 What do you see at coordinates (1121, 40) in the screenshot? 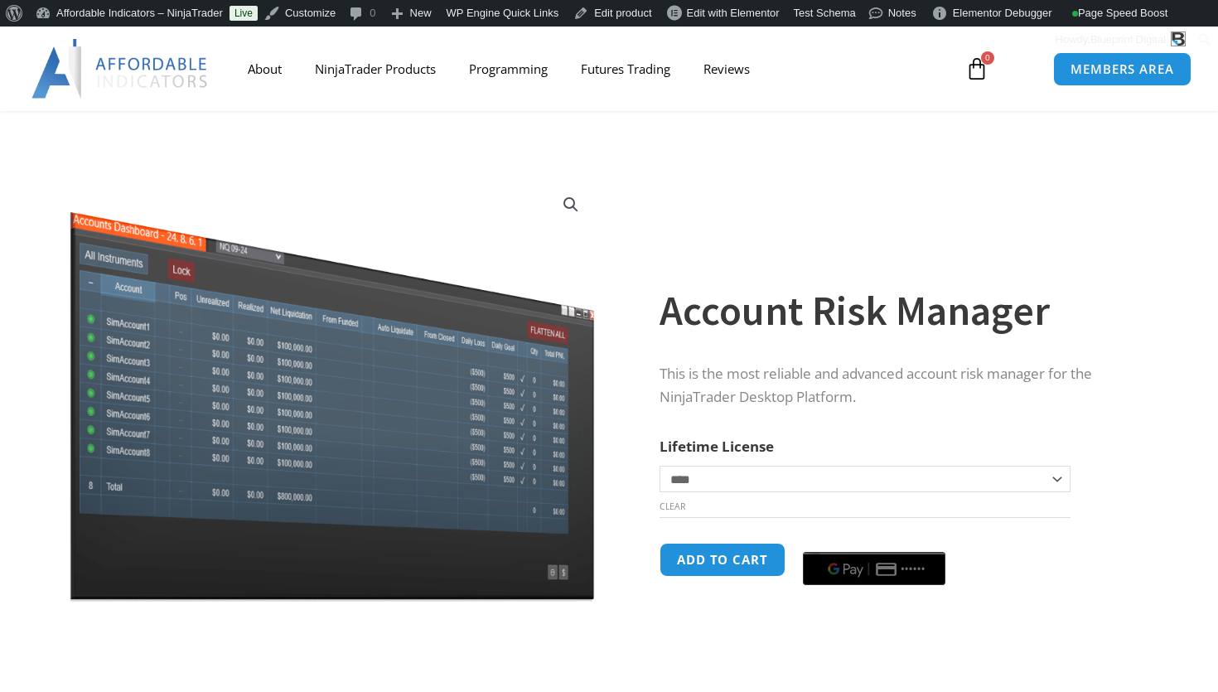
I see `a: Howdy,` at bounding box center [1121, 40].